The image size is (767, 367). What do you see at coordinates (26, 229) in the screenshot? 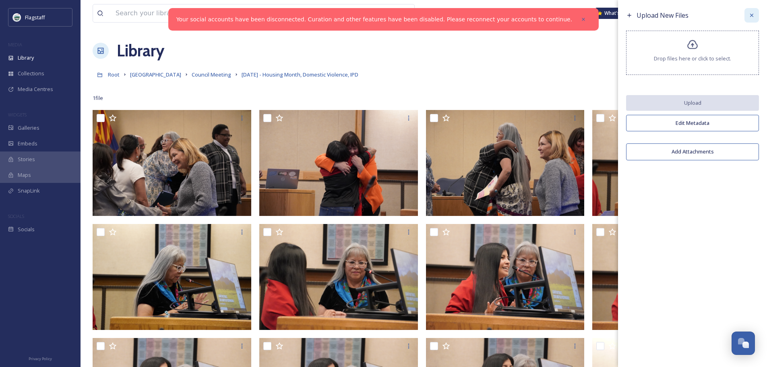
I see `span: Socials` at bounding box center [26, 229].